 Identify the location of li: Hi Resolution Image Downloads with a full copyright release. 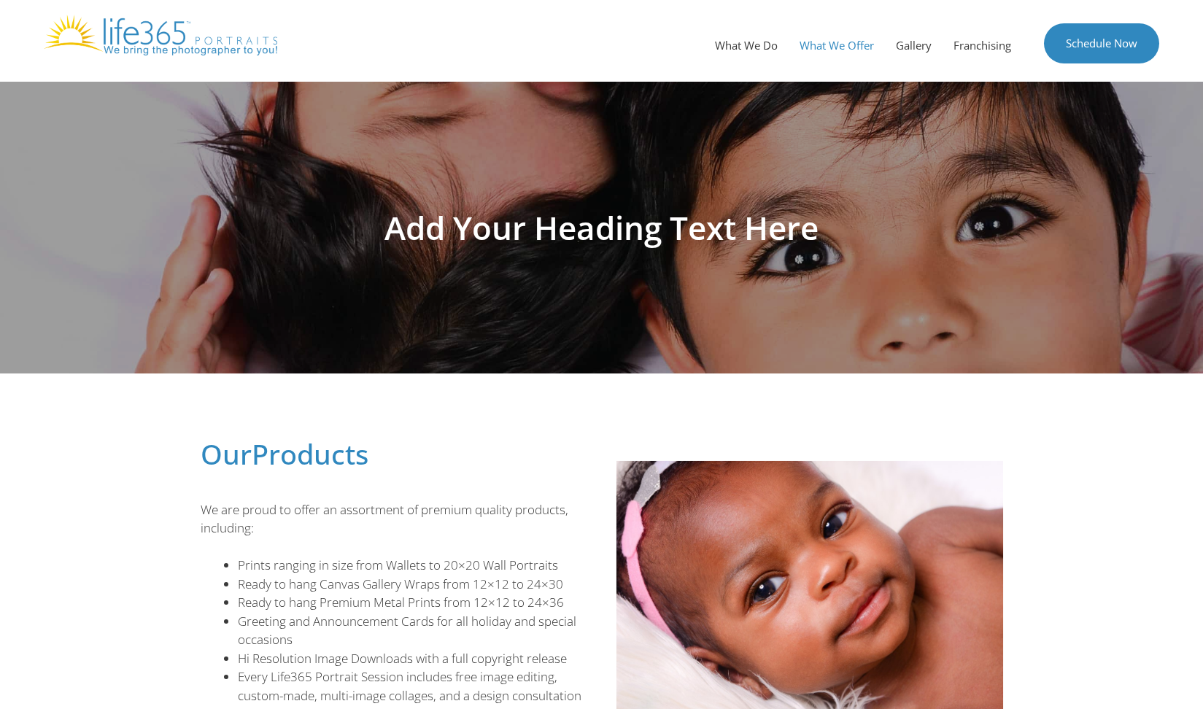
(412, 659).